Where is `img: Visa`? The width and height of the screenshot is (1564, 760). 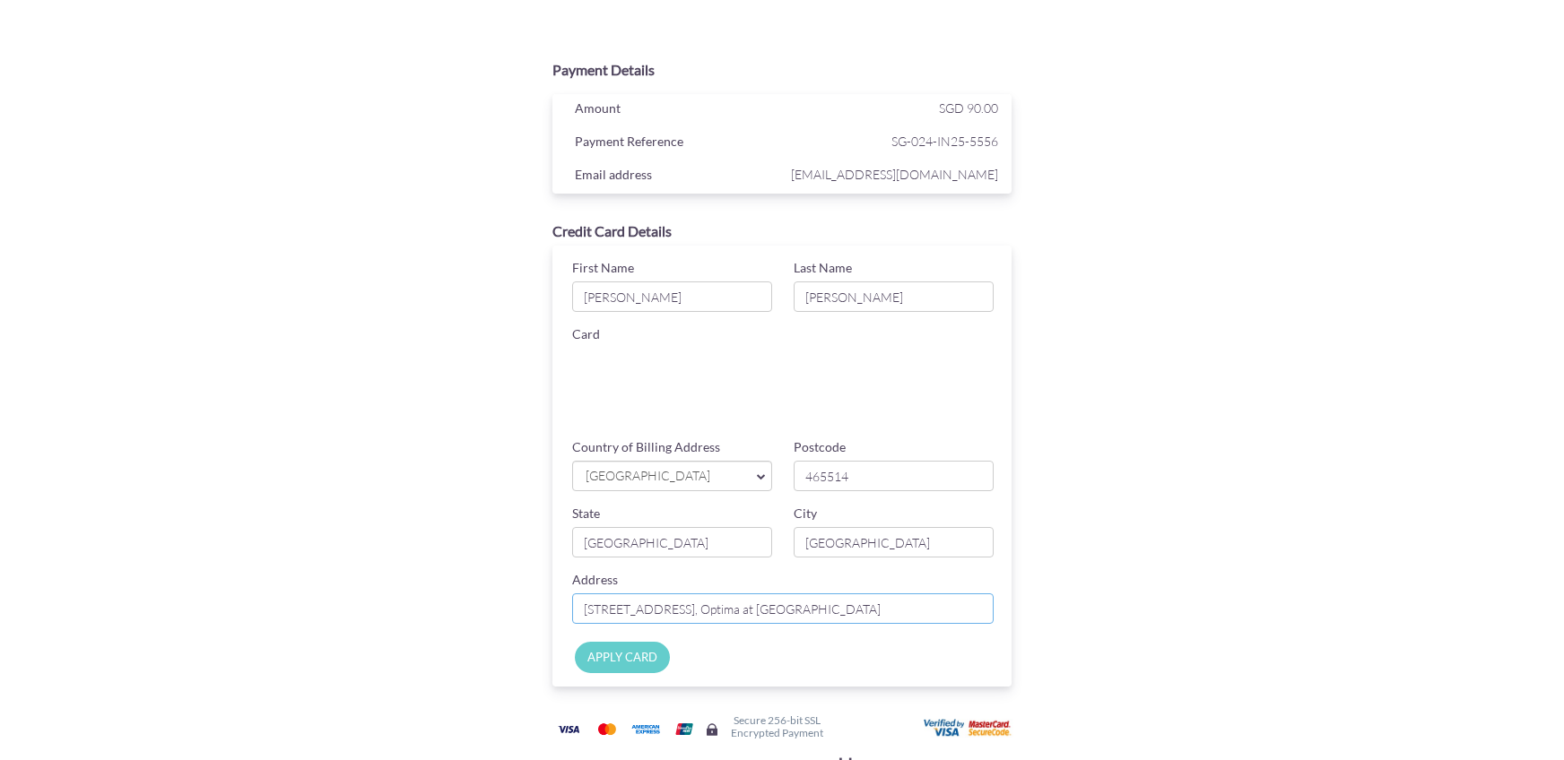
img: Visa is located at coordinates (569, 729).